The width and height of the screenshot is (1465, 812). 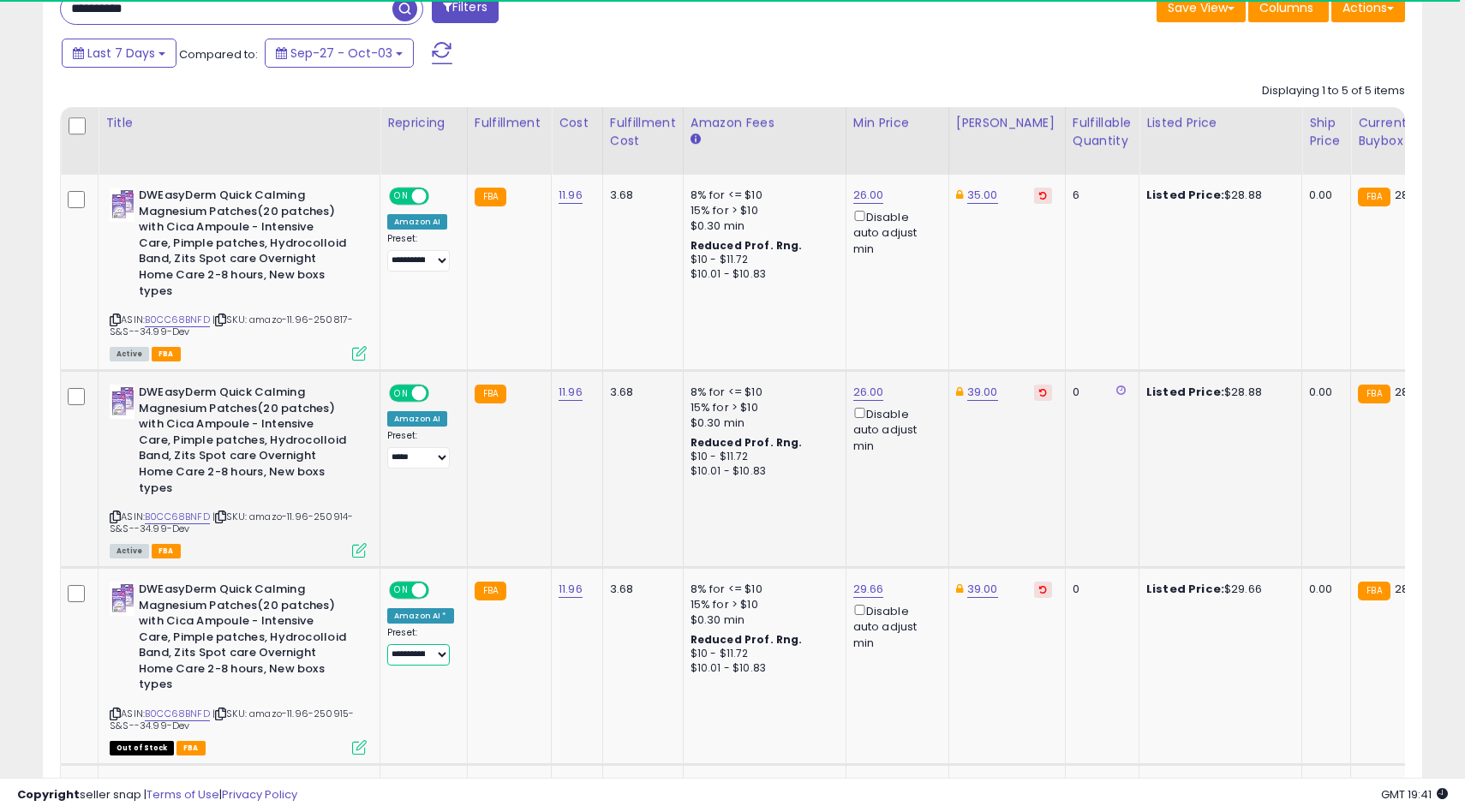 What do you see at coordinates (423, 122) in the screenshot?
I see `div: Repricing` at bounding box center [423, 122].